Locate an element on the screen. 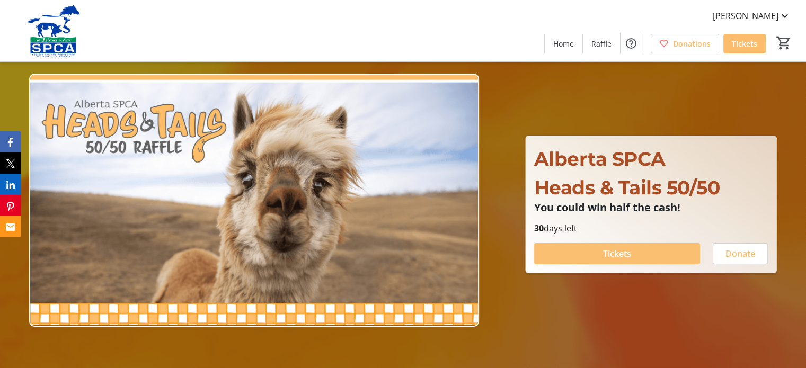 The width and height of the screenshot is (806, 368). p: You could win half the cash! is located at coordinates (651, 208).